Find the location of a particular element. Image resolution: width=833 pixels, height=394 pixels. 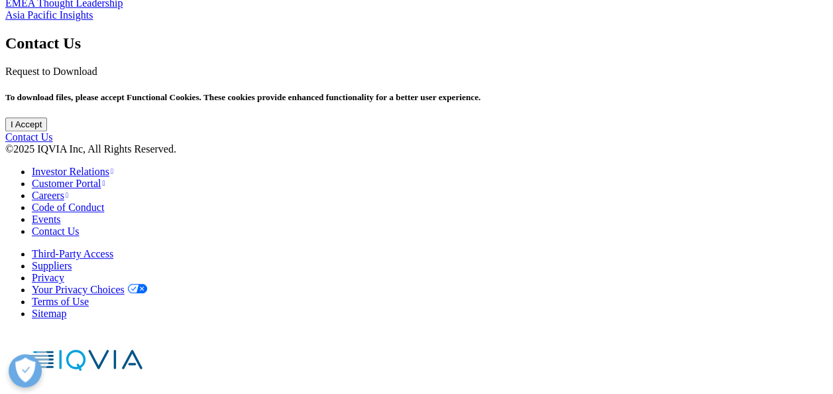

a: Careers is located at coordinates (50, 195).